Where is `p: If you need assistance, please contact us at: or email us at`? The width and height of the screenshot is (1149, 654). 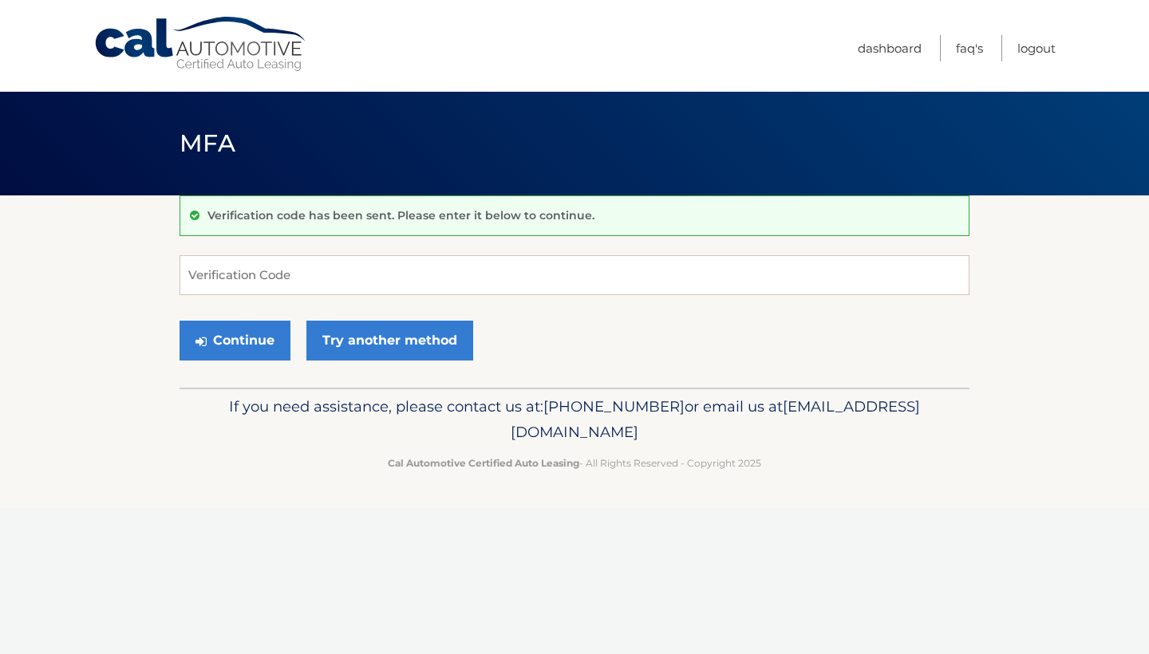 p: If you need assistance, please contact us at: or email us at is located at coordinates (575, 420).